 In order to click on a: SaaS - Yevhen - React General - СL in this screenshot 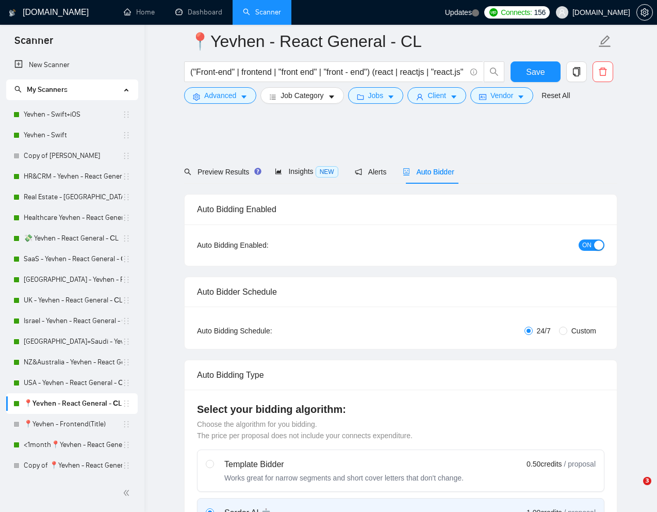, I will do `click(73, 259)`.